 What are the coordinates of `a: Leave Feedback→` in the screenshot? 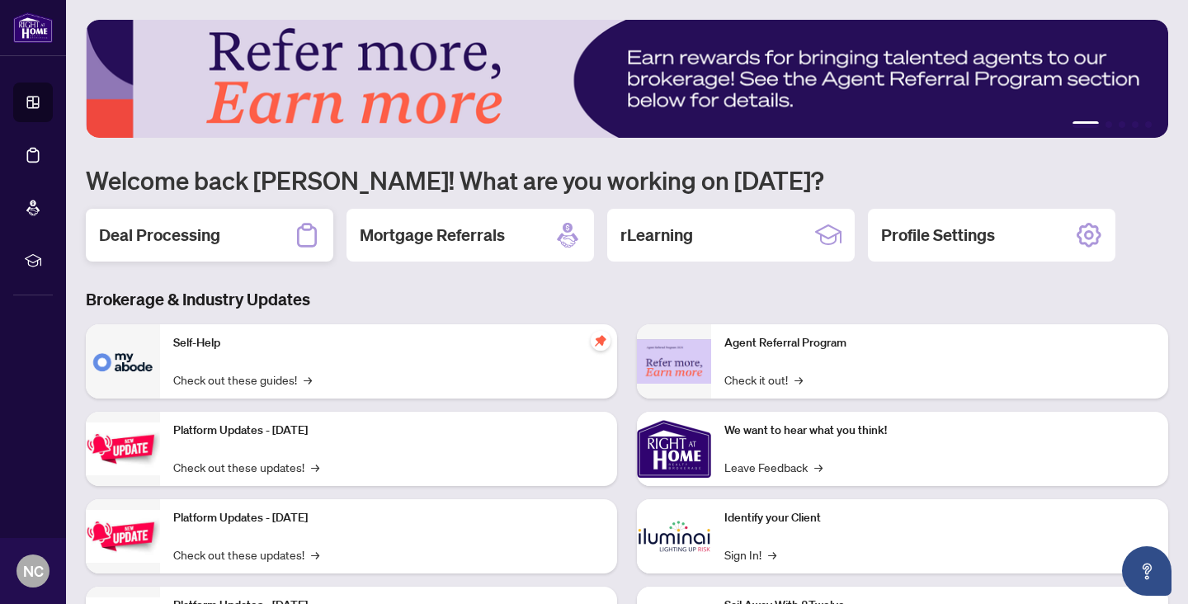 It's located at (773, 467).